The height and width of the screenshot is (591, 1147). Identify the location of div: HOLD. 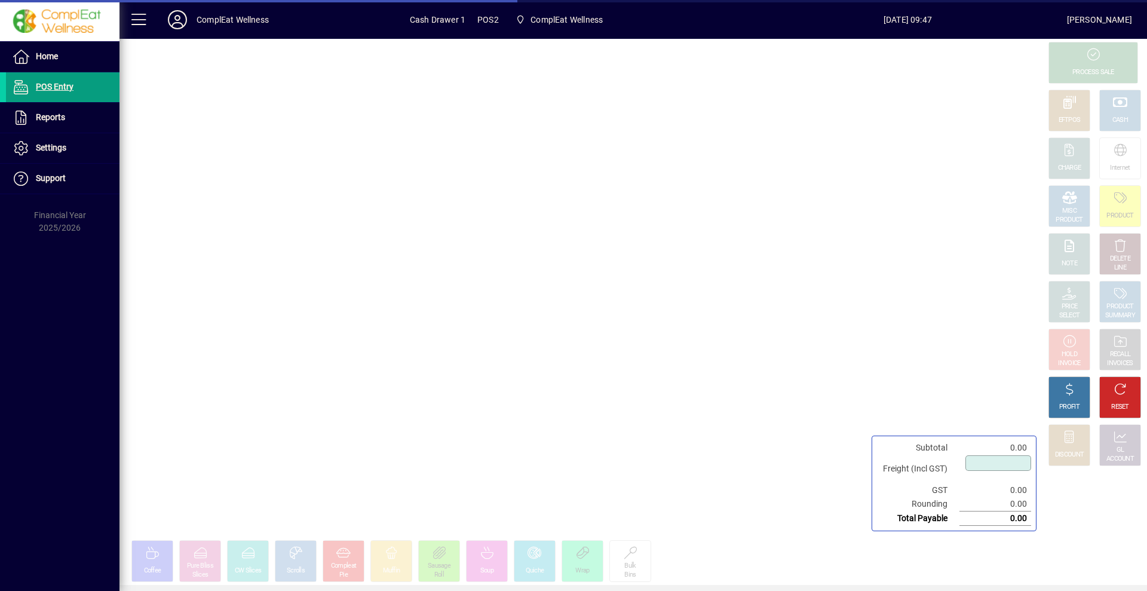
(1069, 354).